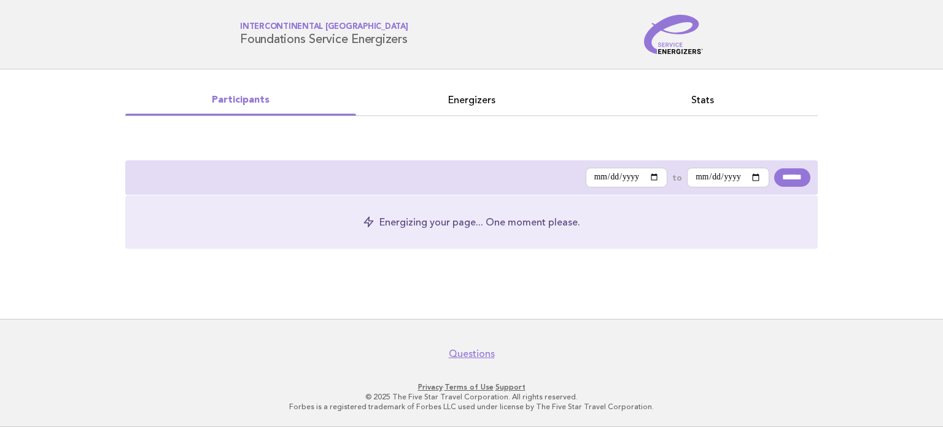  Describe the element at coordinates (472, 354) in the screenshot. I see `a: Questions` at that location.